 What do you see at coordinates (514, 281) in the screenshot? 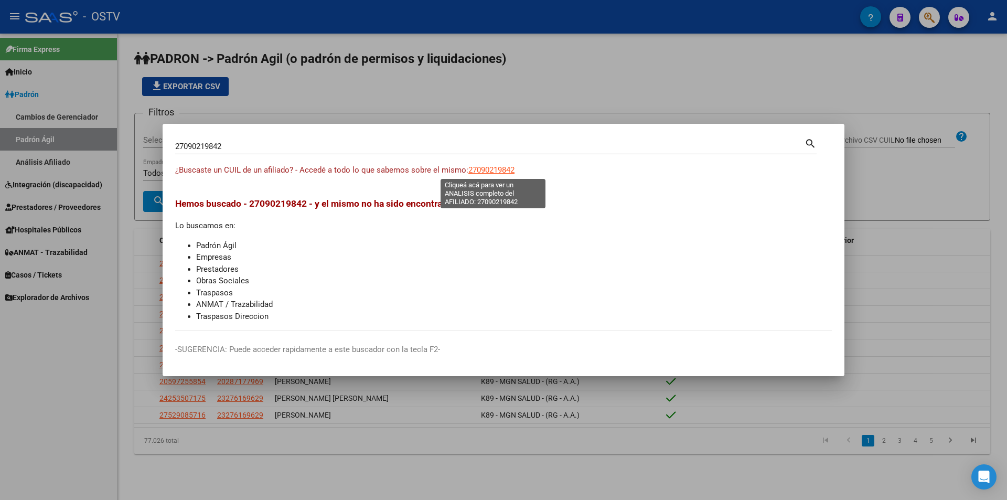
I see `li: Obras Sociales` at bounding box center [514, 281].